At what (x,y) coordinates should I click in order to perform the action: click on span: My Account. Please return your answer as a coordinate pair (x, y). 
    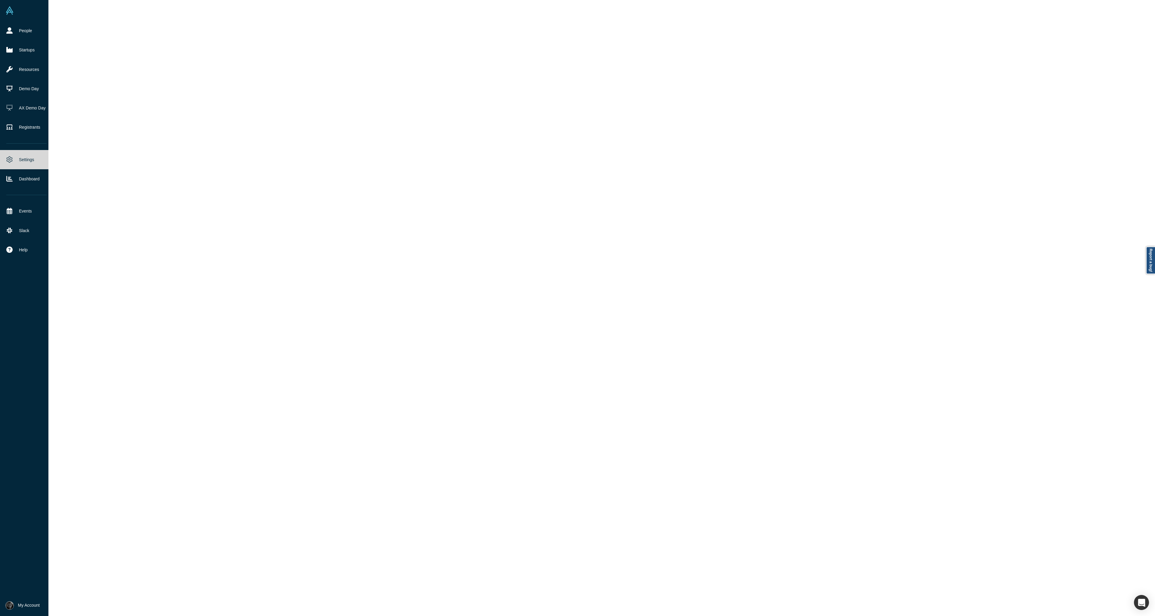
    Looking at the image, I should click on (29, 605).